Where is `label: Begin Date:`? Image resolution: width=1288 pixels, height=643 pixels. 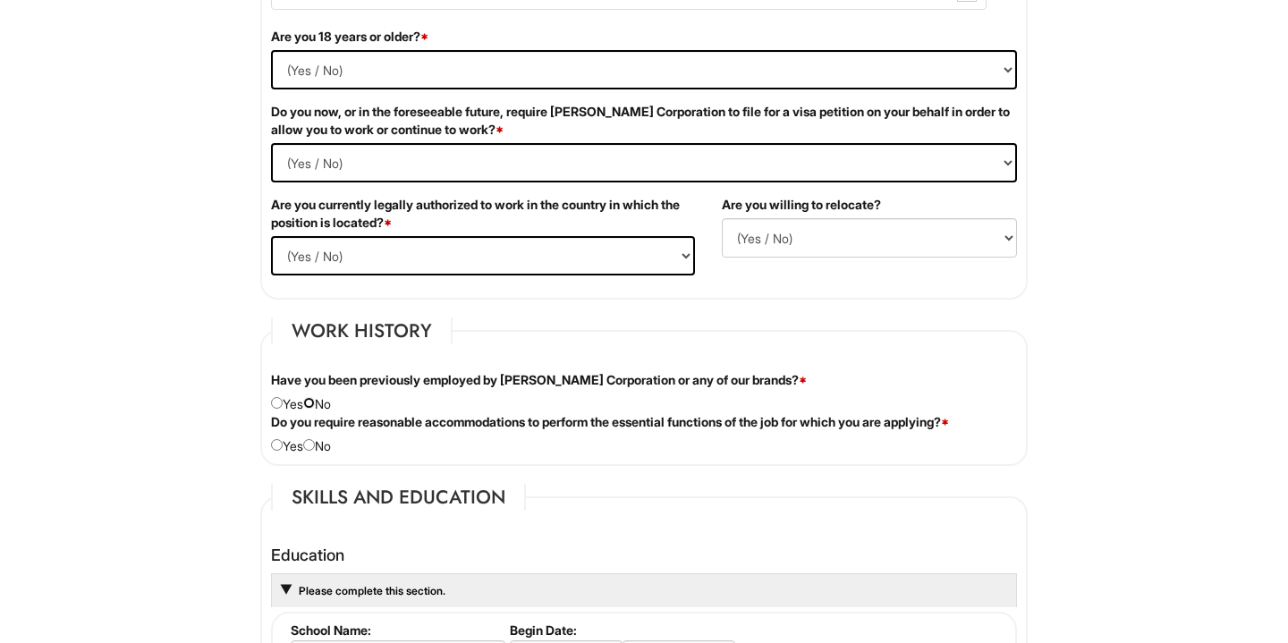 label: Begin Date: is located at coordinates (634, 630).